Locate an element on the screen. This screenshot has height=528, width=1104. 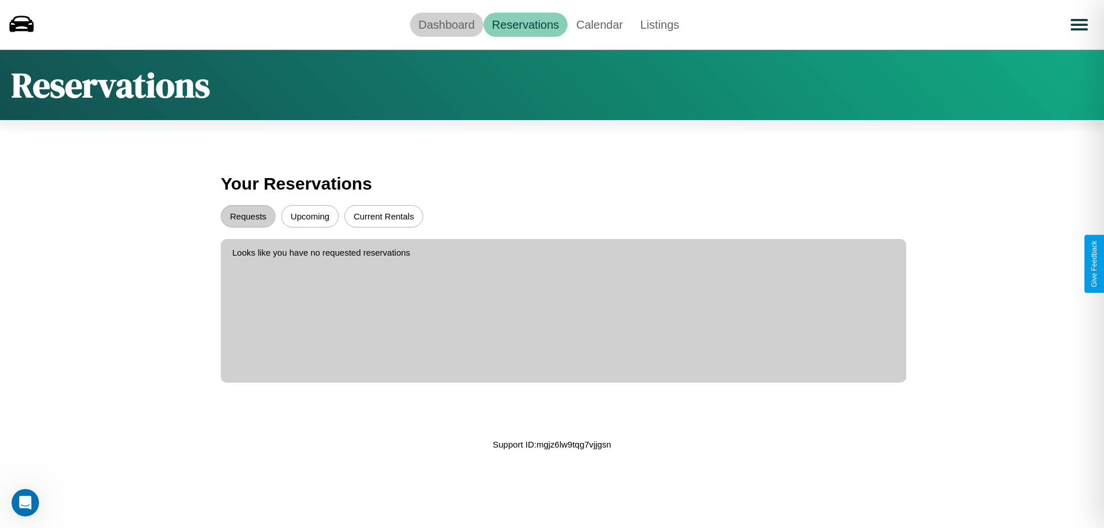
button: Open menu is located at coordinates (1079, 25).